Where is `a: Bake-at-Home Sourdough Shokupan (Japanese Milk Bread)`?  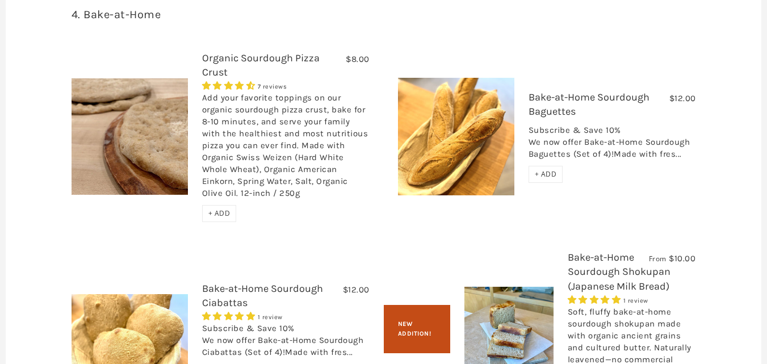 a: Bake-at-Home Sourdough Shokupan (Japanese Milk Bread) is located at coordinates (619, 271).